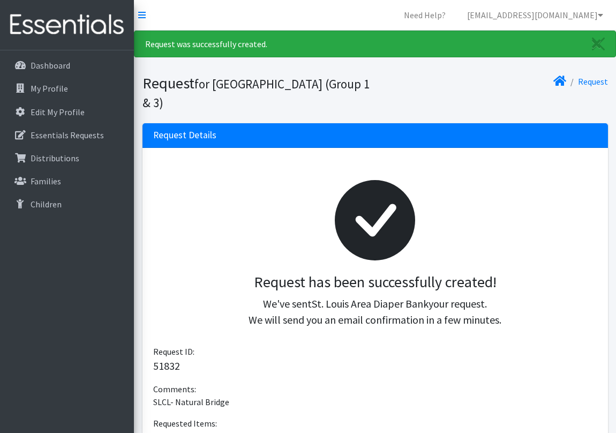 The image size is (616, 433). I want to click on a: Need Help?, so click(425, 15).